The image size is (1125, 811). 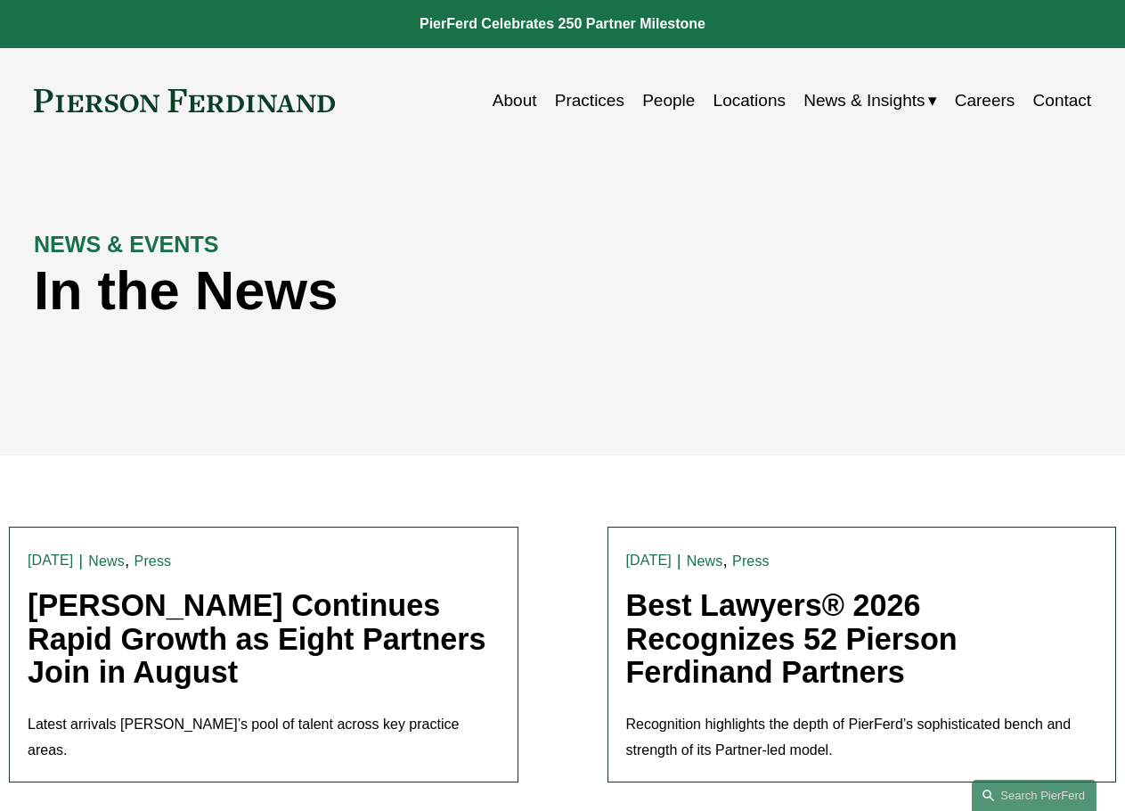 I want to click on a: Best Lawyers® 2026 Recognizes 52 Pierson Ferdinand Partners, so click(x=792, y=638).